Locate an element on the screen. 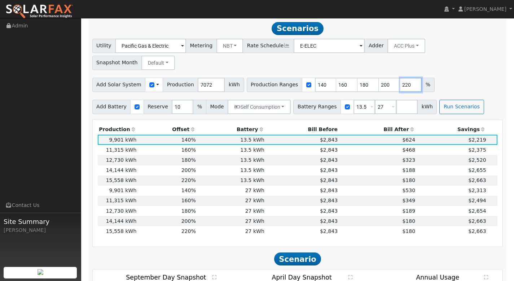  span: Battery Ranges is located at coordinates (317, 107).